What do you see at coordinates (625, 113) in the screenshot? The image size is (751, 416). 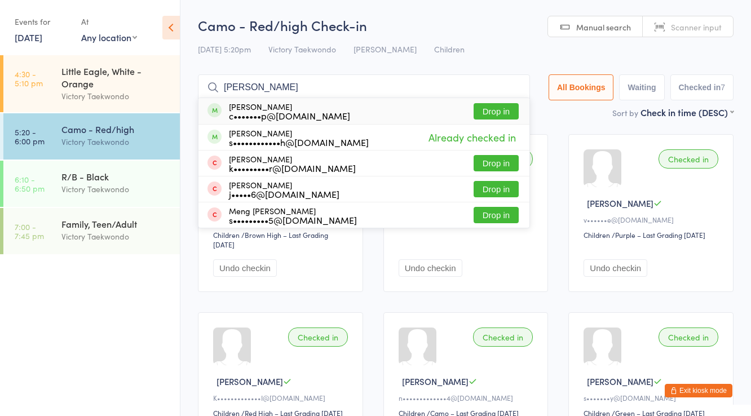 I see `label: Sort by` at bounding box center [625, 113].